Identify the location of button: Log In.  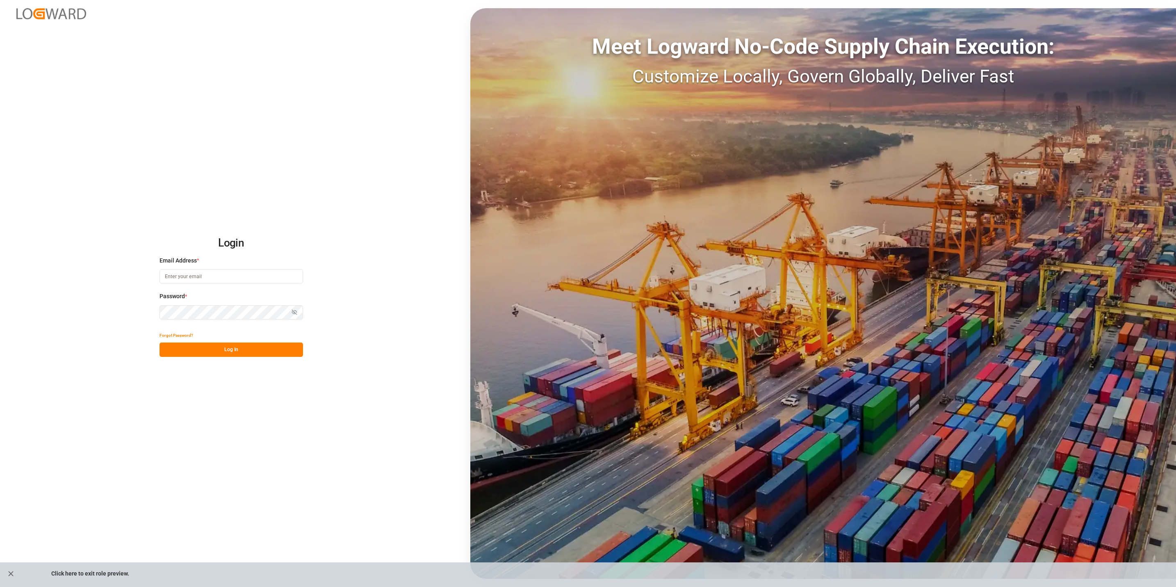
(231, 349).